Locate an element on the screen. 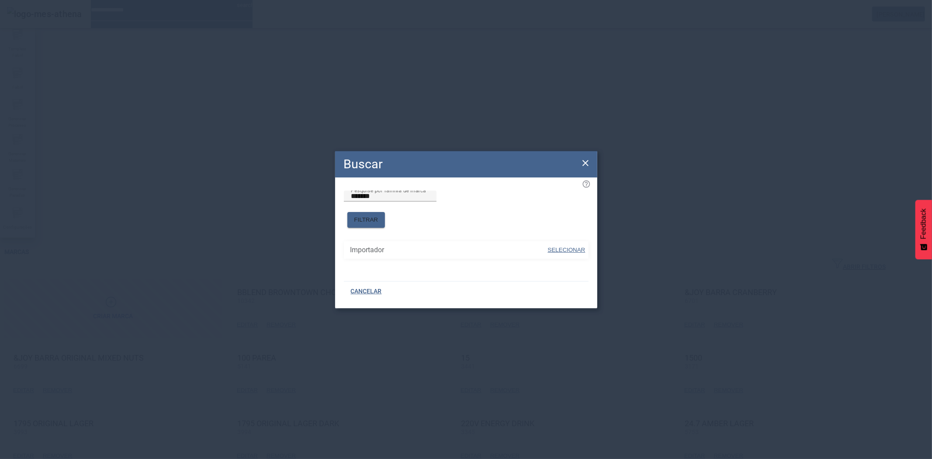 Image resolution: width=932 pixels, height=459 pixels. span: SELECIONAR is located at coordinates (566, 249).